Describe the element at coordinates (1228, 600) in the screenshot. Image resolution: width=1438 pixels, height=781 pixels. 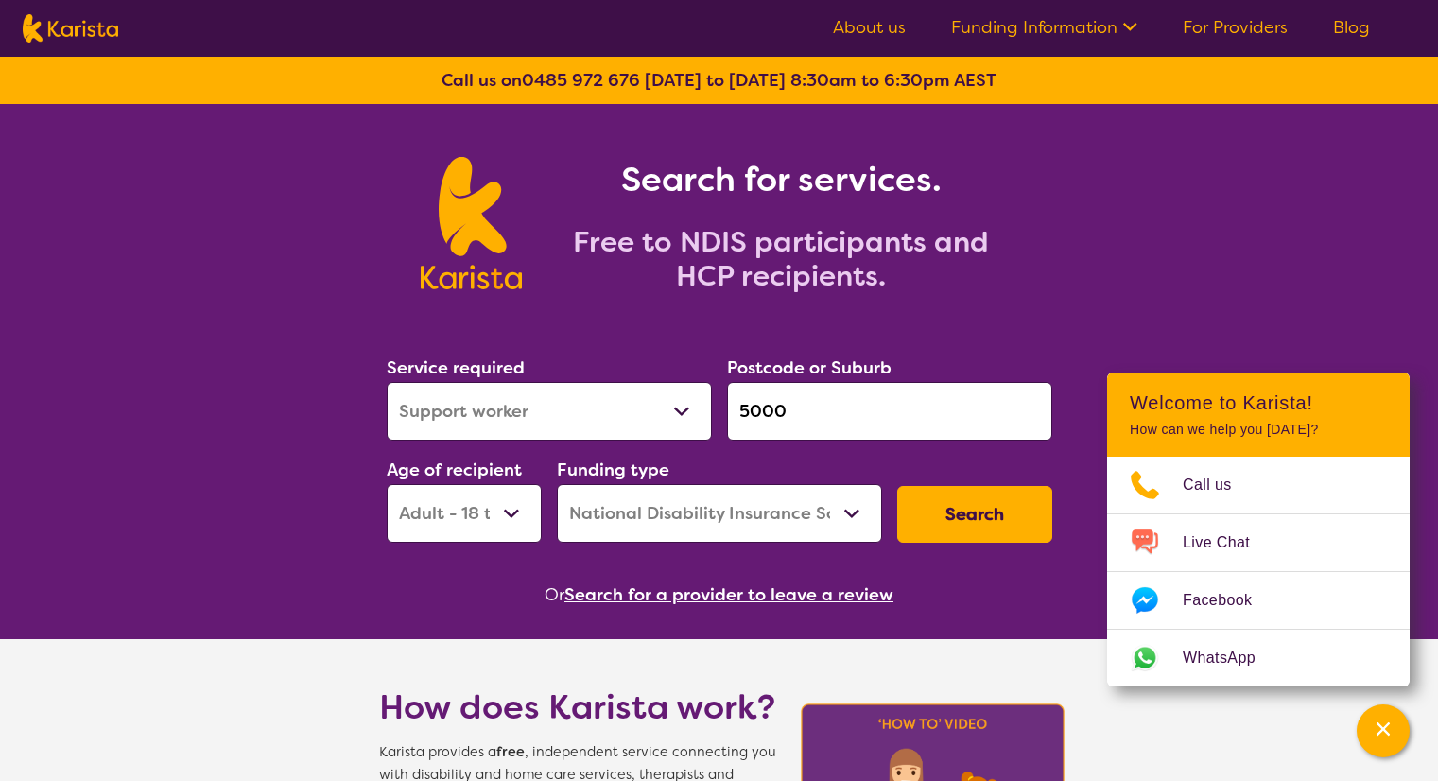
I see `span: Facebook` at that location.